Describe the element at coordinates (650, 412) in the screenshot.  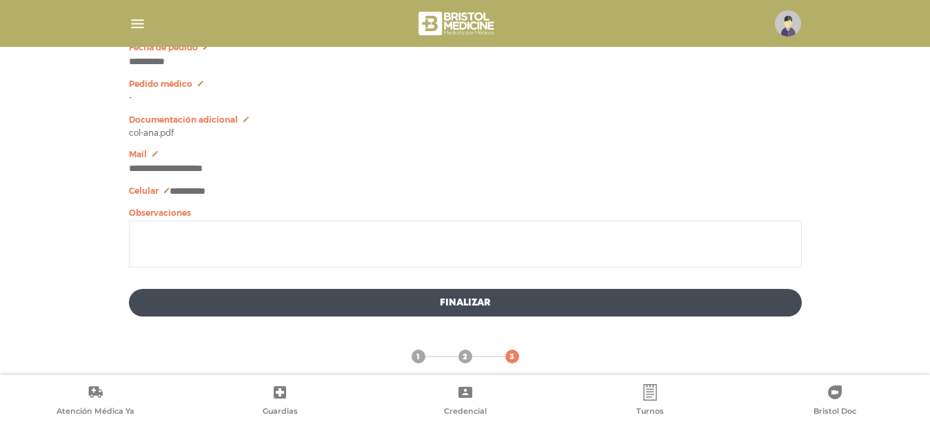
I see `span: Turnos` at that location.